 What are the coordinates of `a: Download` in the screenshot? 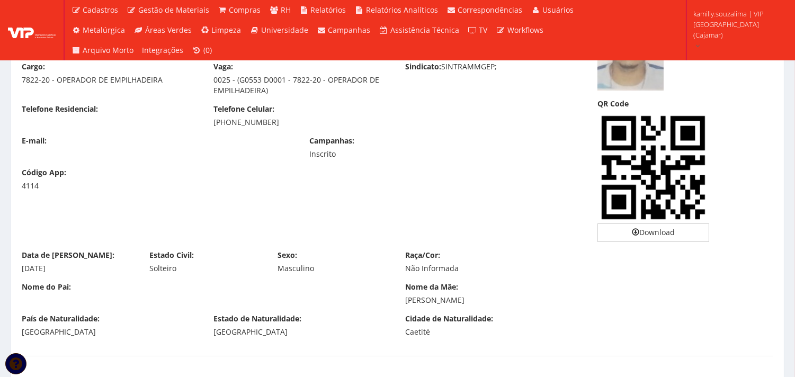 It's located at (654, 233).